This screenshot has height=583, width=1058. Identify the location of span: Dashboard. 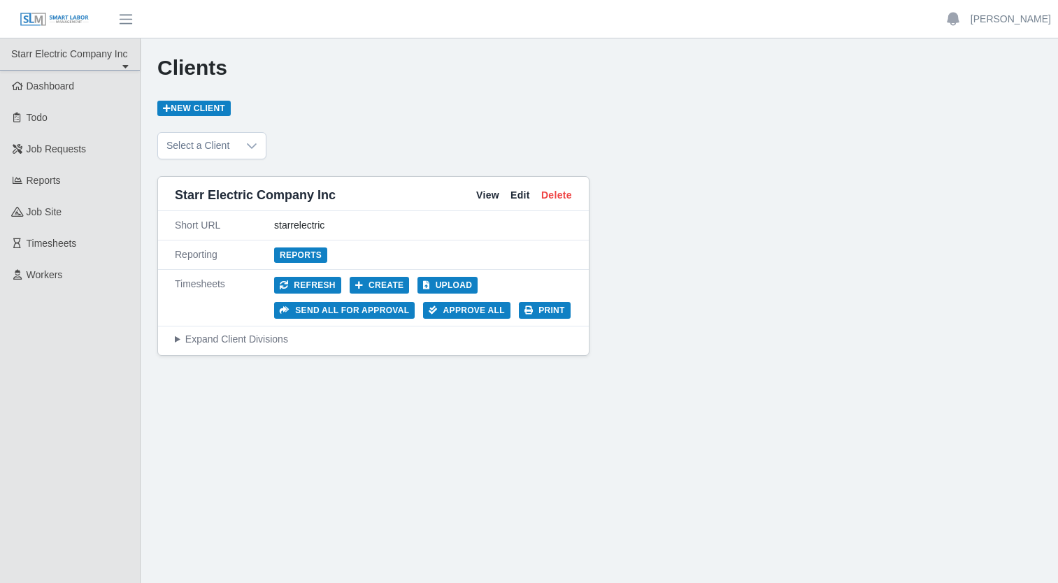
(50, 86).